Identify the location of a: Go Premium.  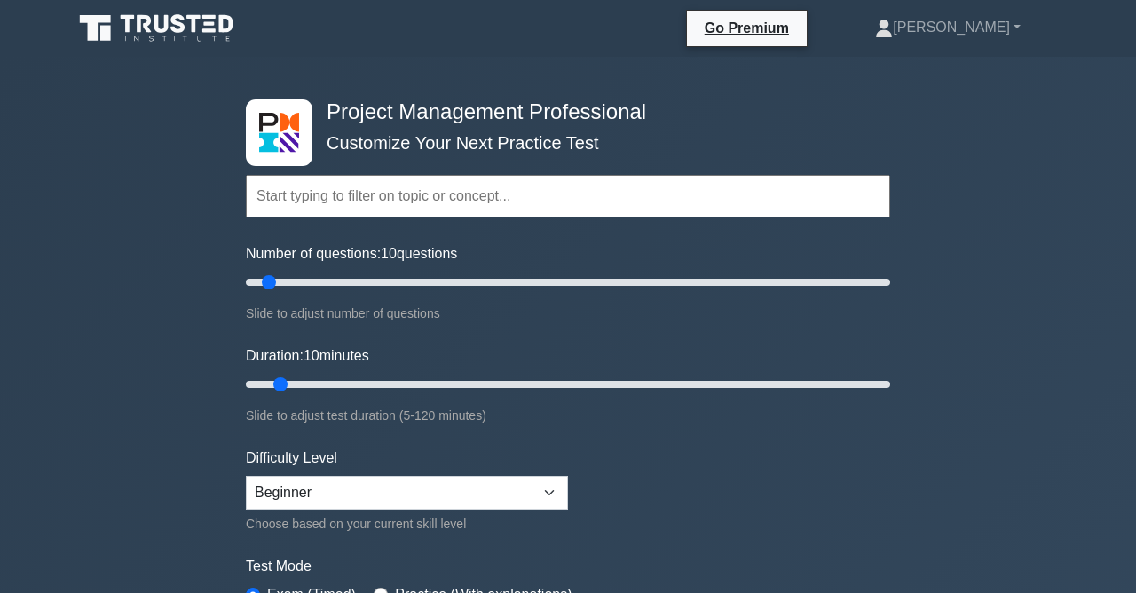
(747, 28).